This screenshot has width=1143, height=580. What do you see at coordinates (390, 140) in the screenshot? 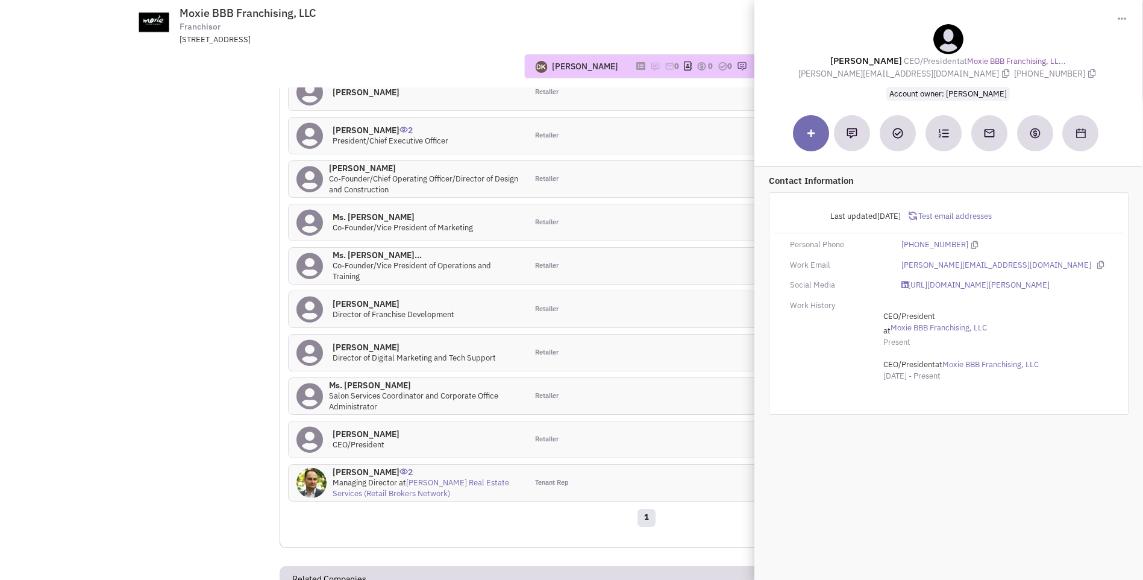
I see `span: President/Chief Executive Officer` at bounding box center [390, 140].